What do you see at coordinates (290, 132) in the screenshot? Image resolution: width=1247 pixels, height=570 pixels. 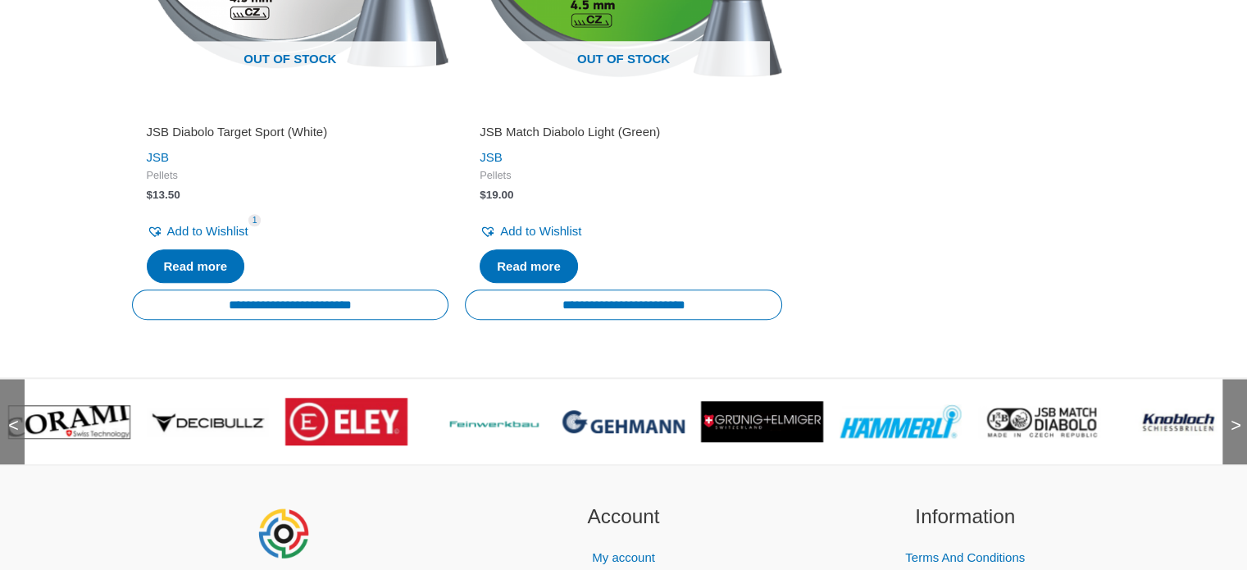 I see `h2: JSB Diabolo Target Sport (White)` at bounding box center [290, 132].